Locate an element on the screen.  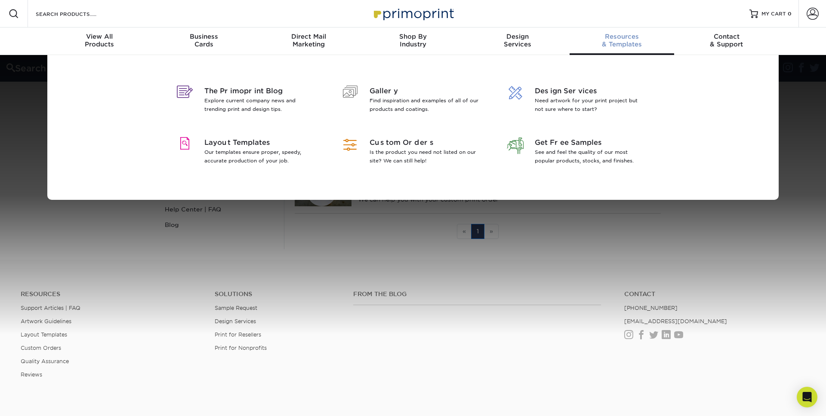
img: Primoprint is located at coordinates (413, 13).